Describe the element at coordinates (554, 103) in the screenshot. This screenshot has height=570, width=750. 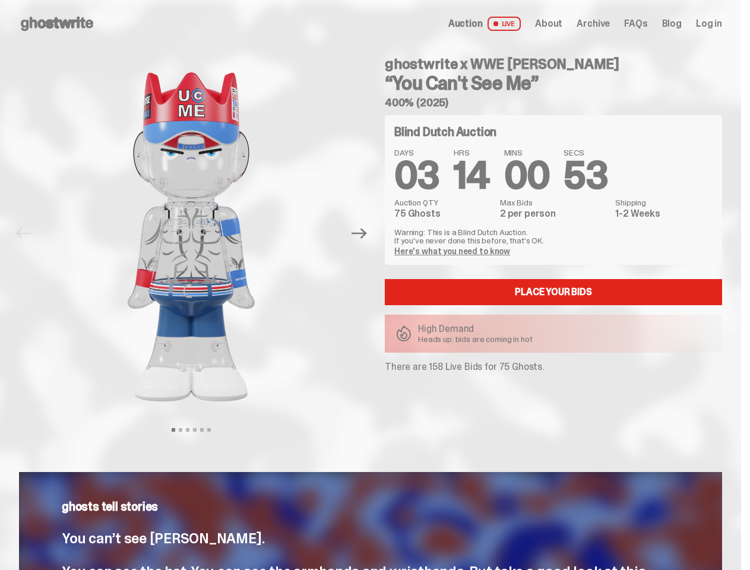
I see `h5: 400% (2025)` at that location.